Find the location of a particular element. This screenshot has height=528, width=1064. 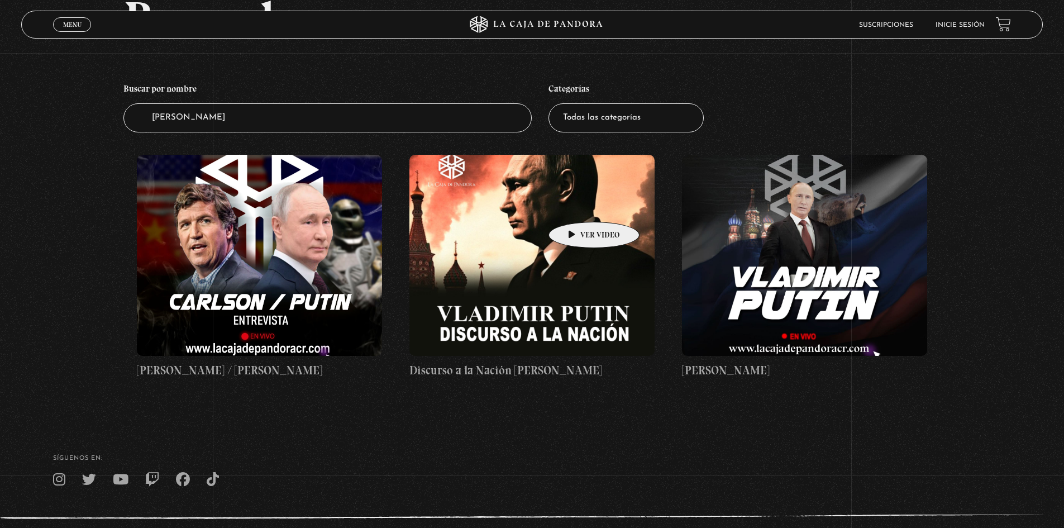

span: Menu is located at coordinates (72, 25).